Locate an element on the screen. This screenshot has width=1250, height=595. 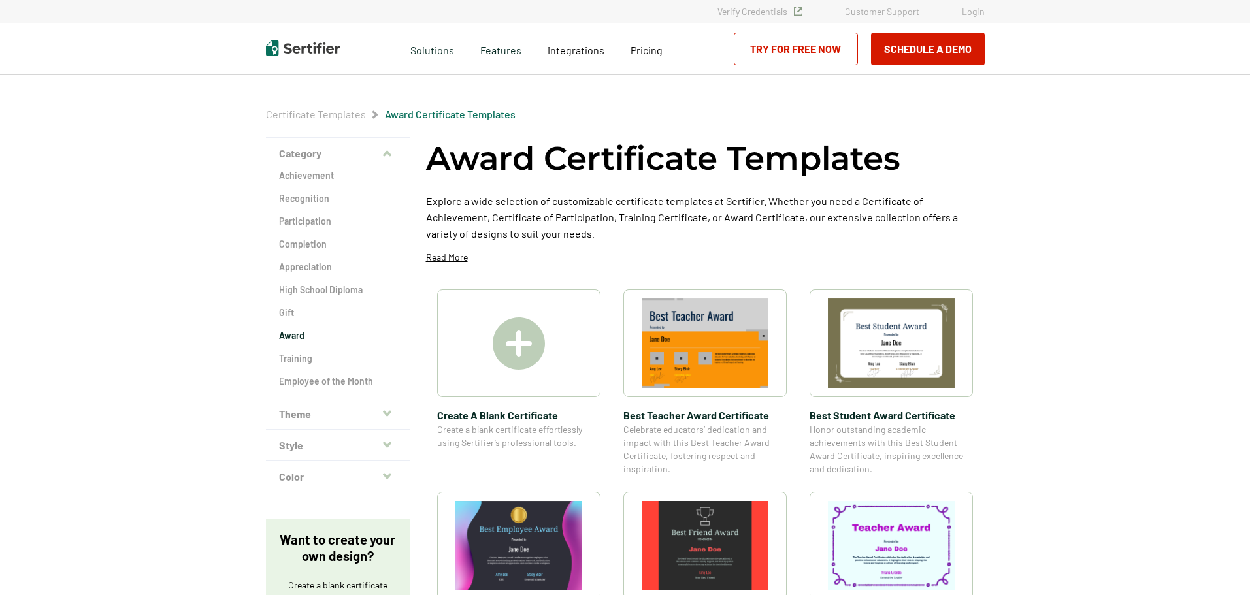
img: Best Student Award Certificate​ is located at coordinates (891, 343).